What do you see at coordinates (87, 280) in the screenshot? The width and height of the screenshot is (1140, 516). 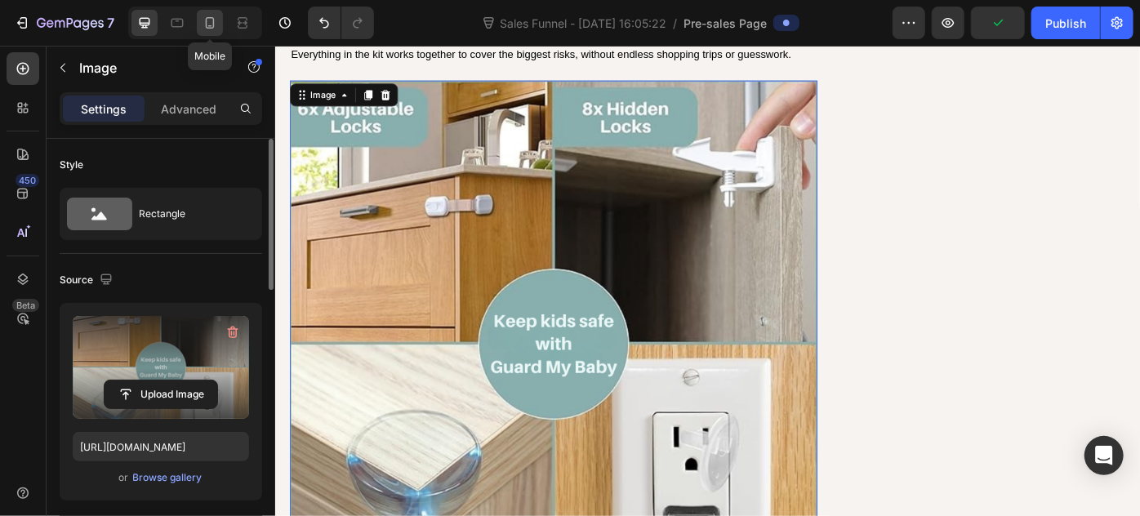 I see `div: Source` at bounding box center [87, 280].